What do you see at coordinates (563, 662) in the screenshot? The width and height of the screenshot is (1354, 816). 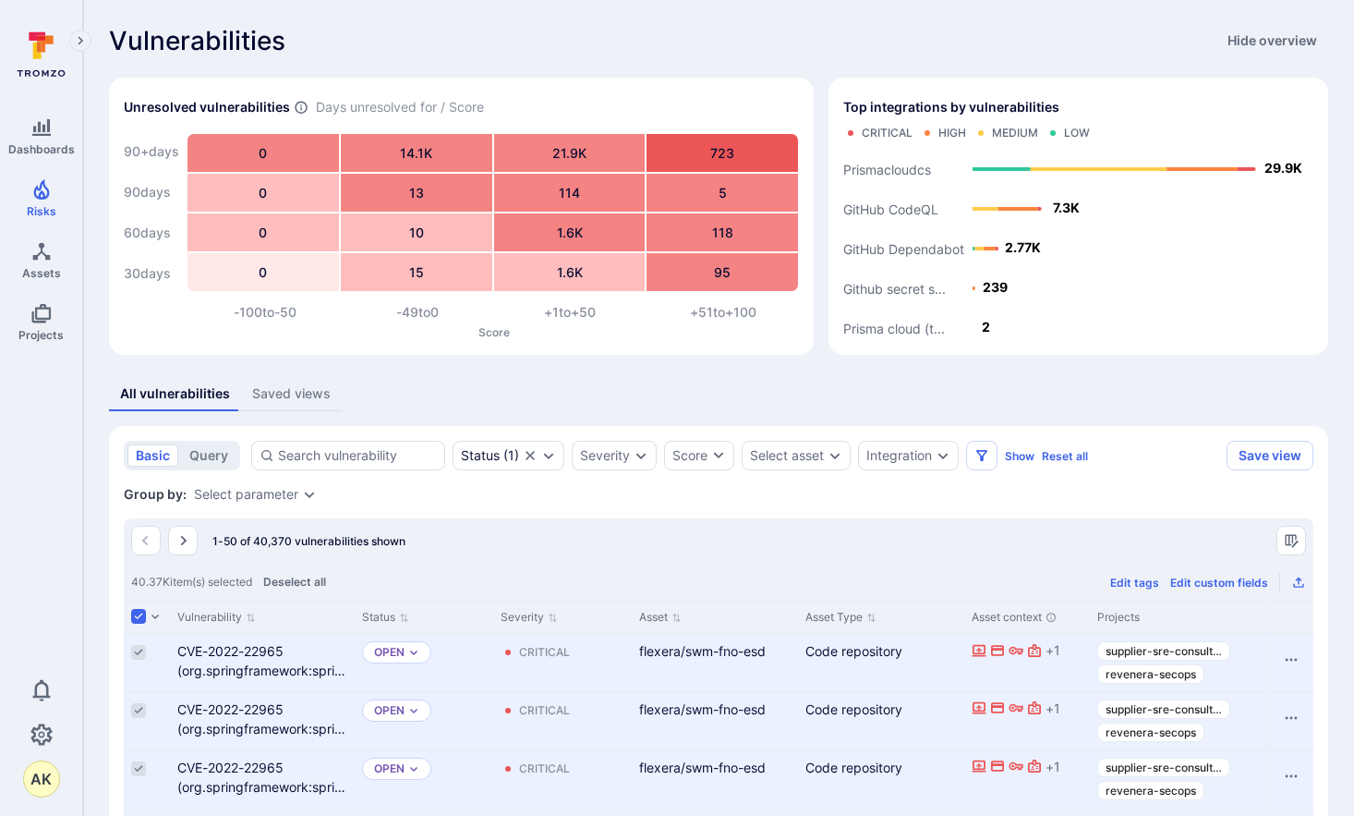 I see `div: Cell for Severity` at bounding box center [563, 662].